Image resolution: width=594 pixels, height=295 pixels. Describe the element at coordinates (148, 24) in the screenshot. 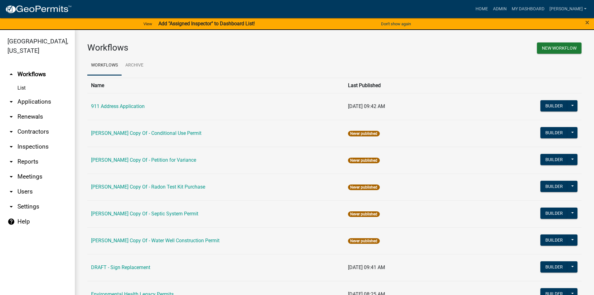

I see `a: View` at that location.